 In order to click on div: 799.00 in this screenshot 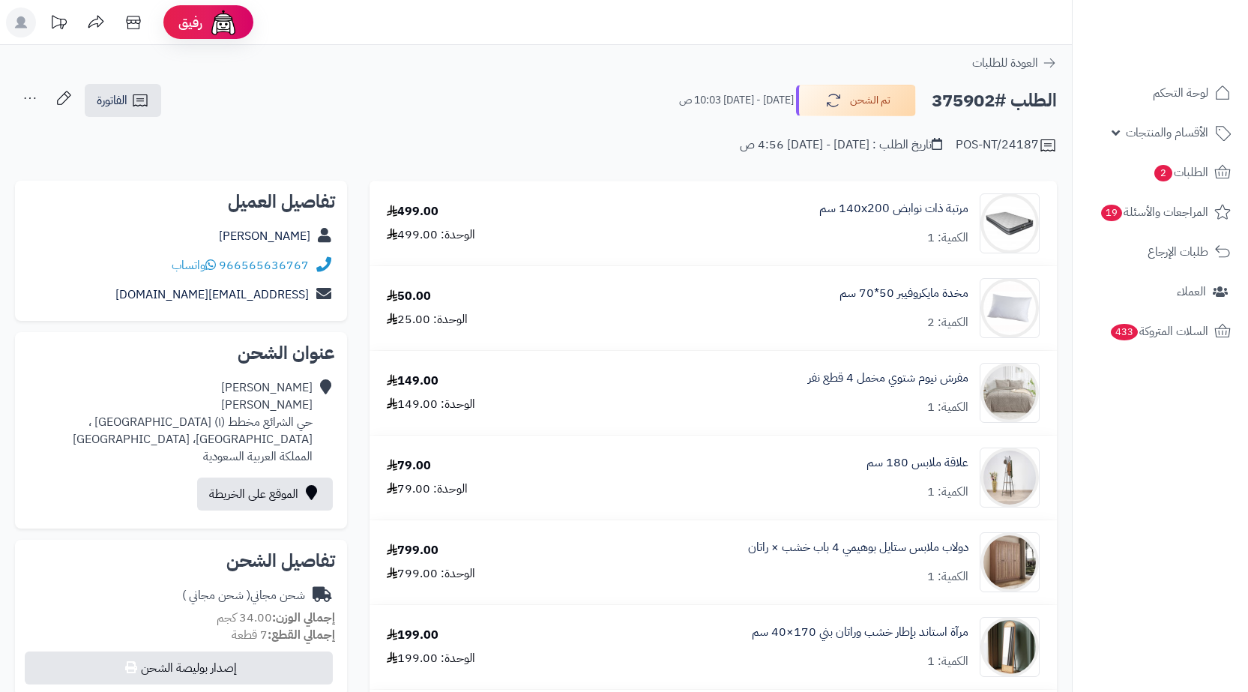, I will do `click(412, 550)`.